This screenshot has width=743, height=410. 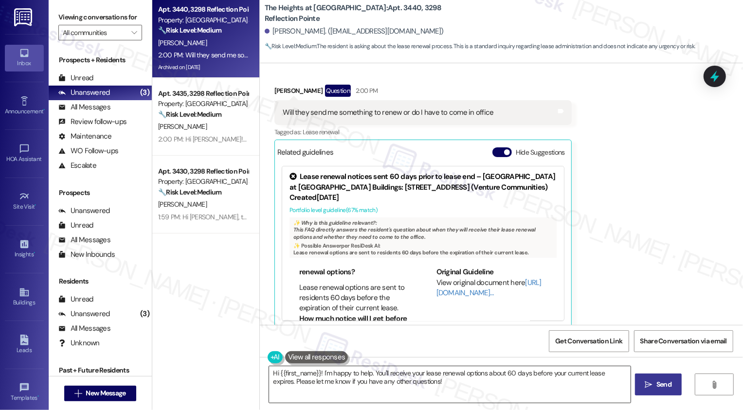 What do you see at coordinates (684, 341) in the screenshot?
I see `span: Share Conversation via email` at bounding box center [684, 341].